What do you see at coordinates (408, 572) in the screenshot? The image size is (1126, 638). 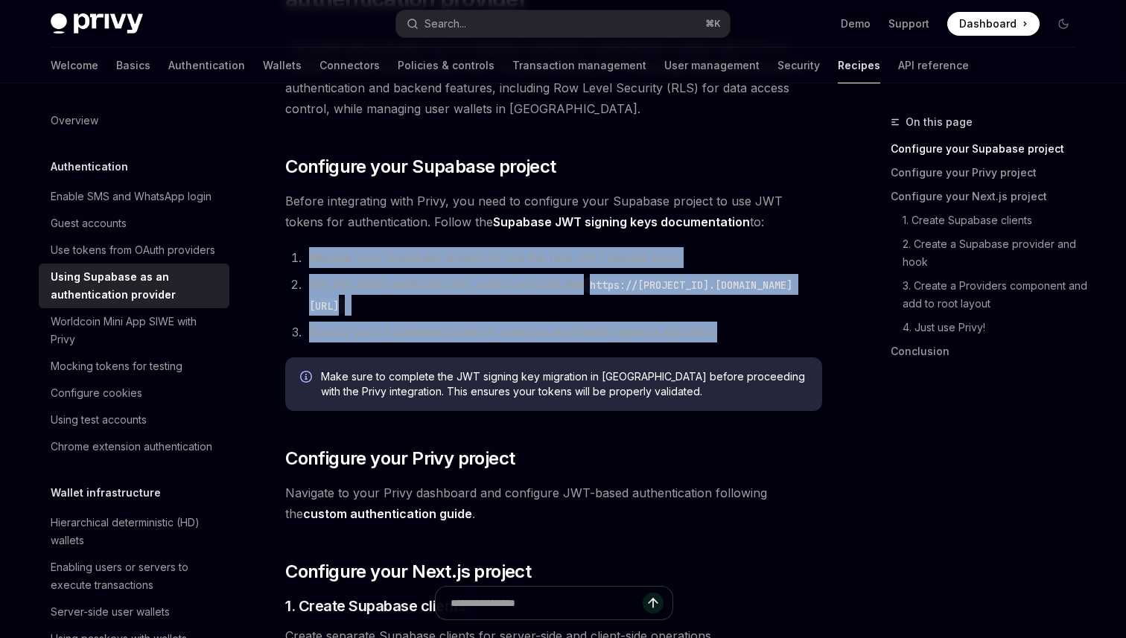 I see `span: Configure your Next.js project` at bounding box center [408, 572].